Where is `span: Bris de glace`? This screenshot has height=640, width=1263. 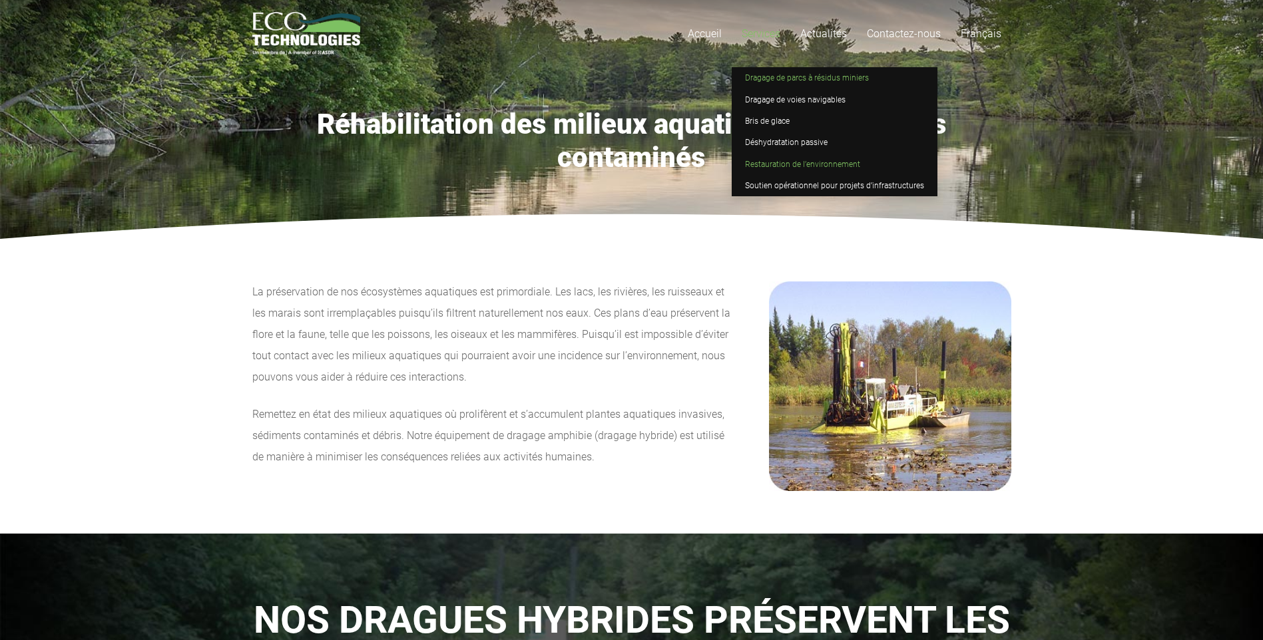
span: Bris de glace is located at coordinates (767, 121).